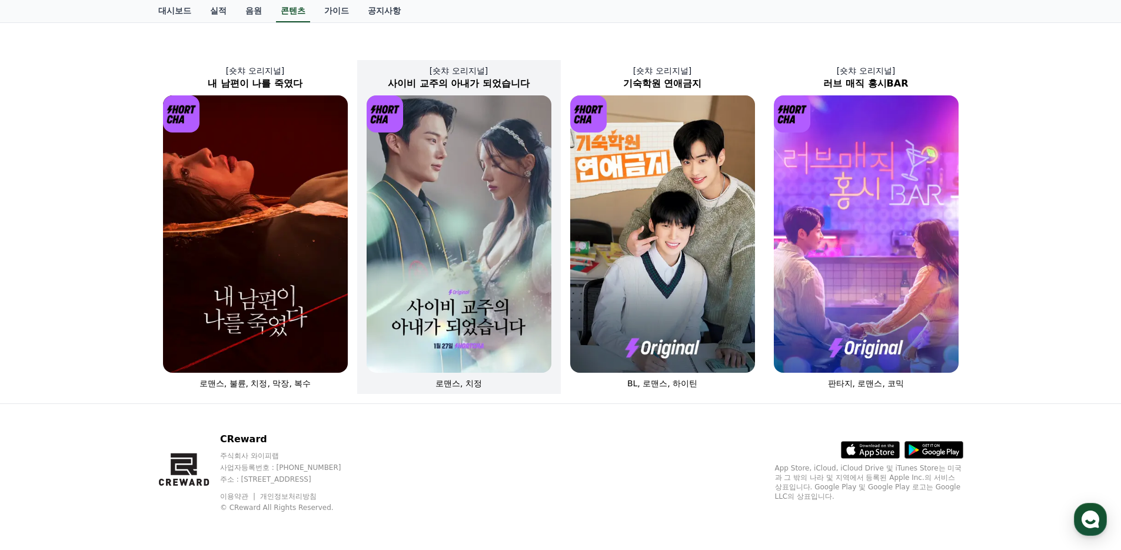 This screenshot has height=550, width=1121. Describe the element at coordinates (459, 84) in the screenshot. I see `h2: 사이비 교주의 아내가 되었습니다` at that location.